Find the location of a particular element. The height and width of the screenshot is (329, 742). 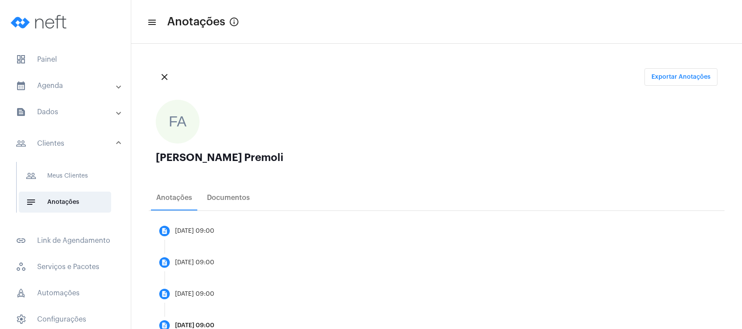

span: Exportar Anotações is located at coordinates (681, 77).